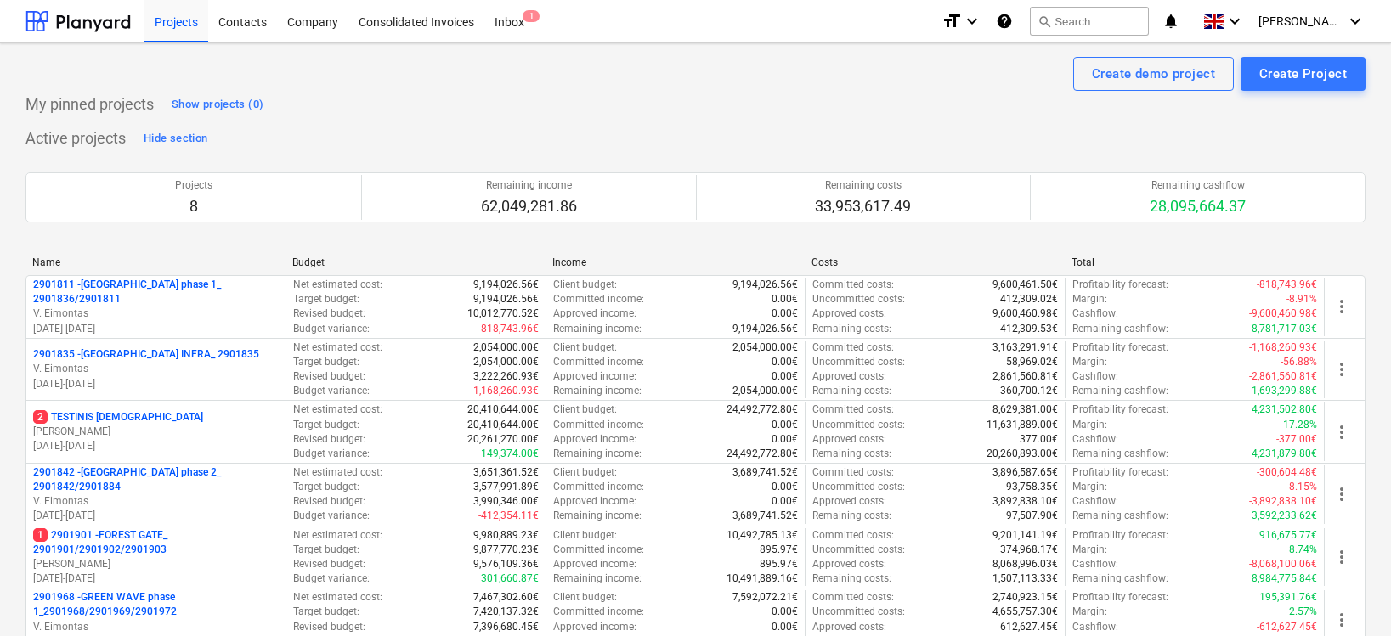 This screenshot has height=636, width=1391. What do you see at coordinates (510, 454) in the screenshot?
I see `p: 149,374.00€` at bounding box center [510, 454].